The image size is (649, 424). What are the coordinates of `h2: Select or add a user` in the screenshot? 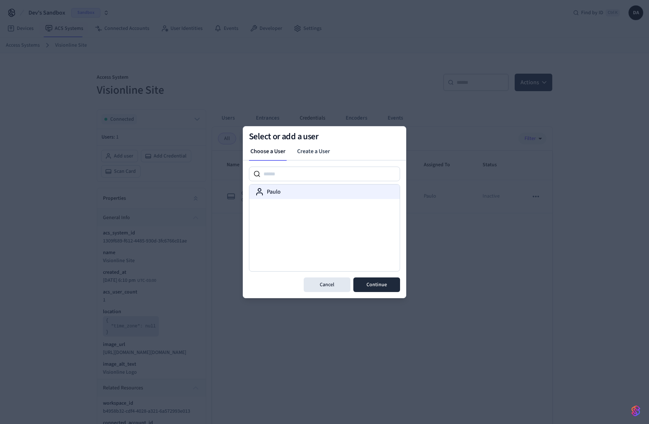 It's located at (324, 137).